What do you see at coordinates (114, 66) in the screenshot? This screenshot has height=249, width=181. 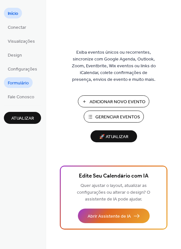 I see `span: Exiba eventos únicos ou recorrentes, sincronize com Google Agenda, Outlook, Zoom, Eventbrite, Wix...` at bounding box center [114, 66].